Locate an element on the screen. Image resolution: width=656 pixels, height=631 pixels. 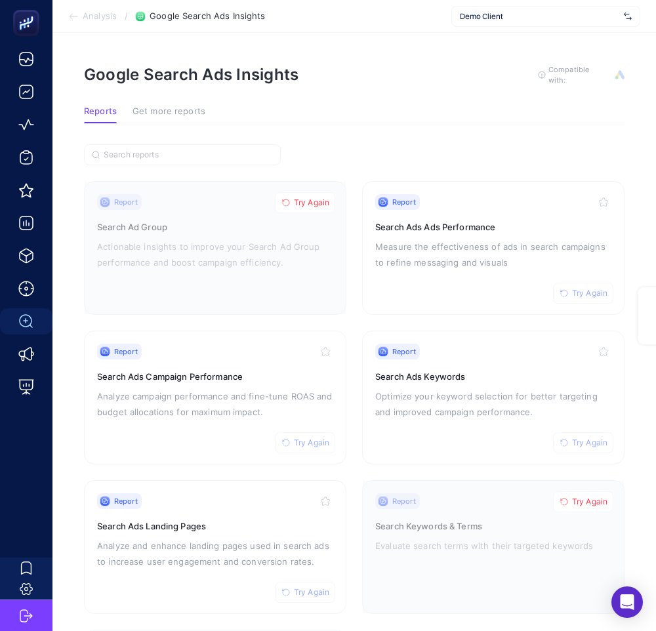
button: Reports is located at coordinates (100, 115).